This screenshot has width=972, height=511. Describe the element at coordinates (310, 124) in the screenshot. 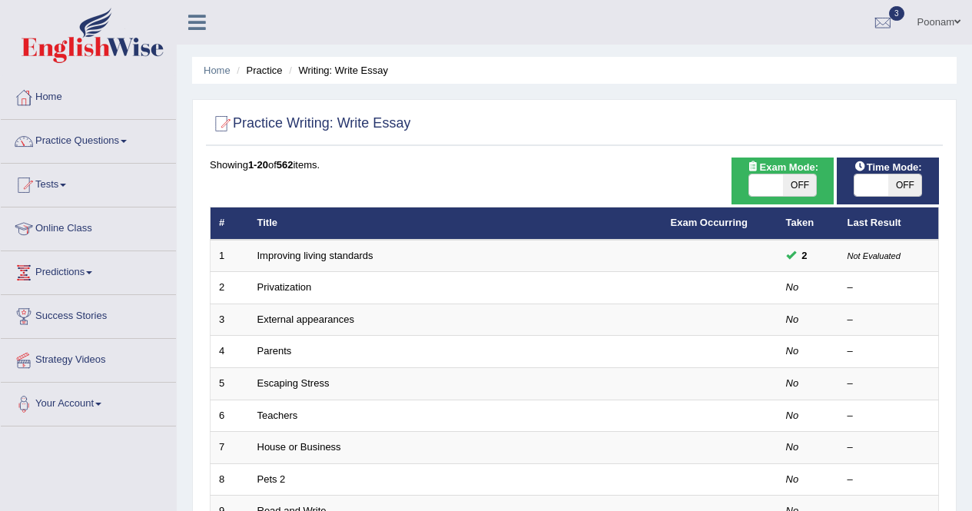

I see `h2: Practice Writing: Write Essay` at that location.